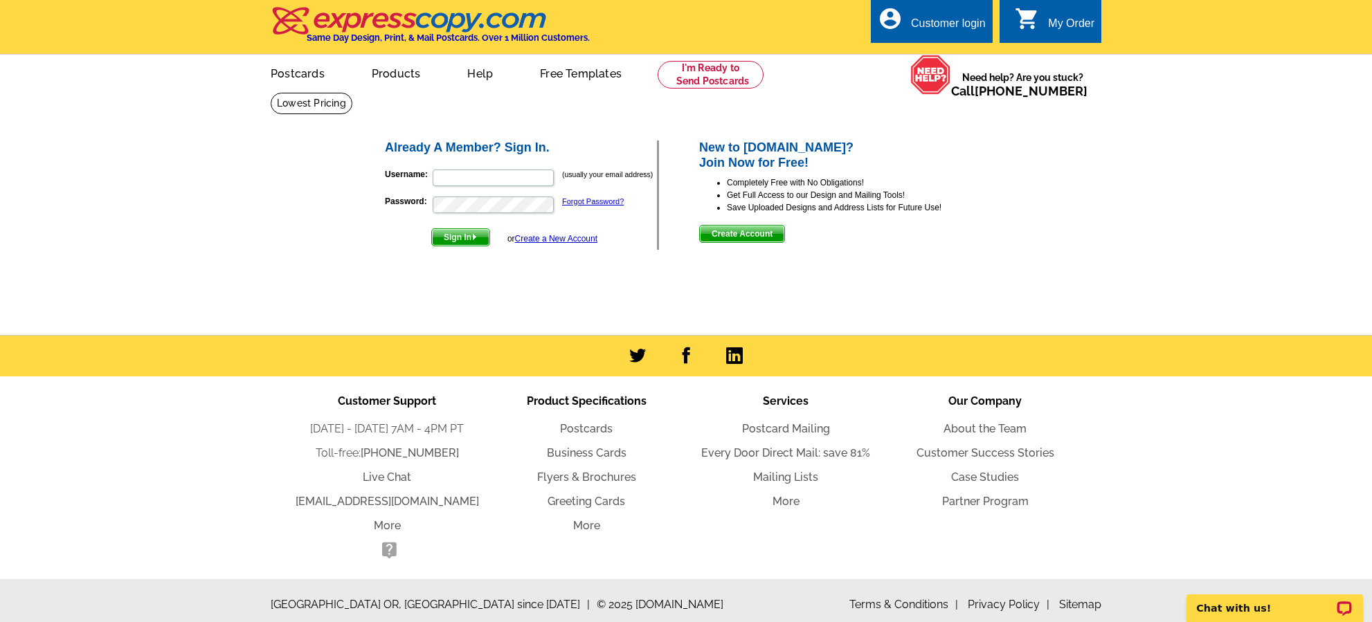 This screenshot has height=622, width=1372. I want to click on a: Privacy Policy, so click(1009, 604).